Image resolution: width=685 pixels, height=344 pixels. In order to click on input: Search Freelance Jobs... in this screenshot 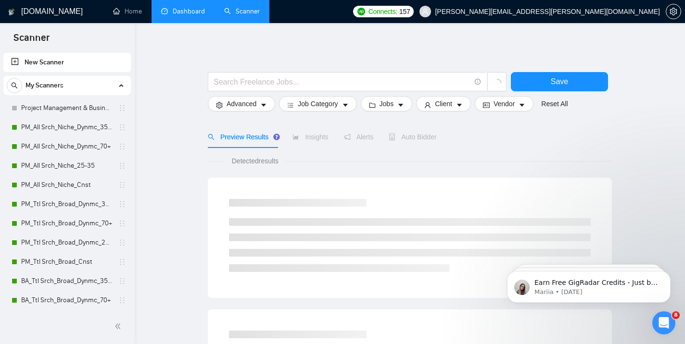, I will do `click(342, 82)`.